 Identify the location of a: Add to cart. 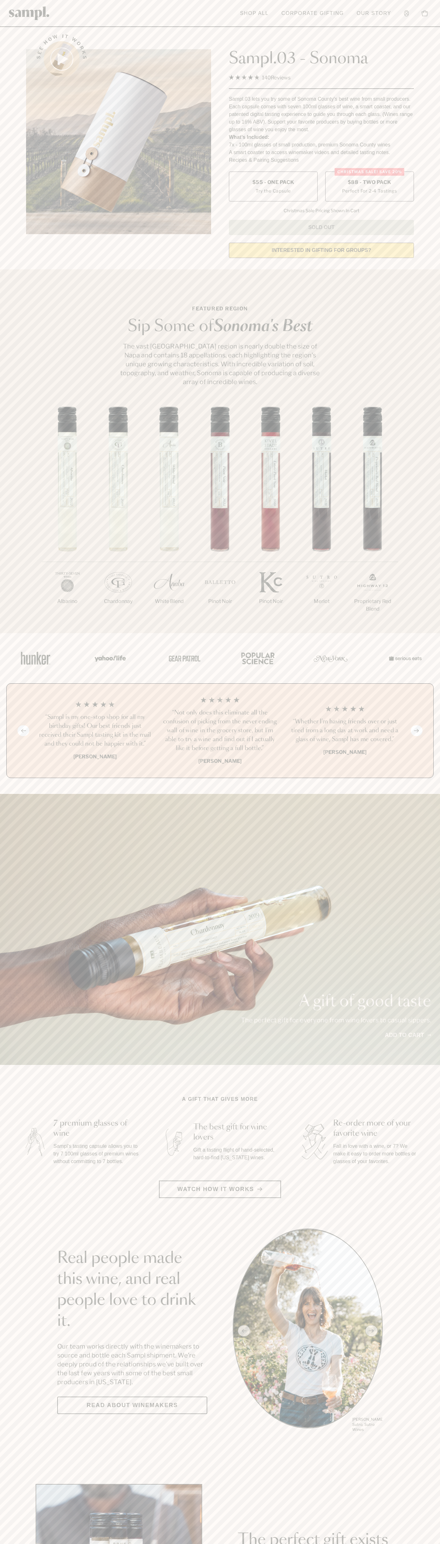
(408, 1035).